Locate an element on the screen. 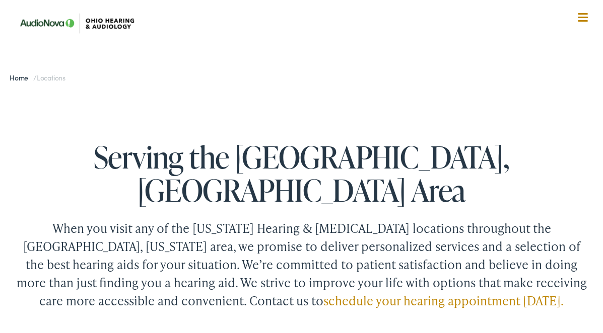 The image size is (603, 333). span: Locations is located at coordinates (51, 78).